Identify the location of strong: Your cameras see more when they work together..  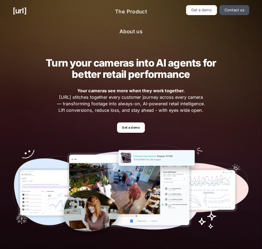
(131, 91).